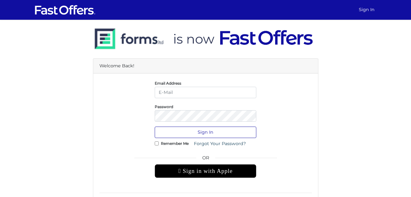 The width and height of the screenshot is (411, 197). I want to click on div: Sign in with Apple, so click(205, 171).